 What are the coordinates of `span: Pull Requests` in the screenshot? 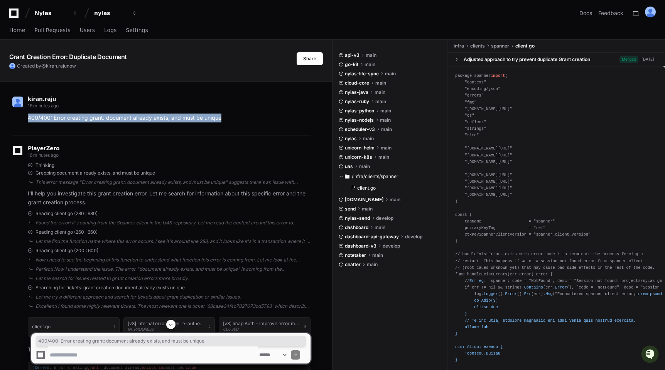 It's located at (52, 30).